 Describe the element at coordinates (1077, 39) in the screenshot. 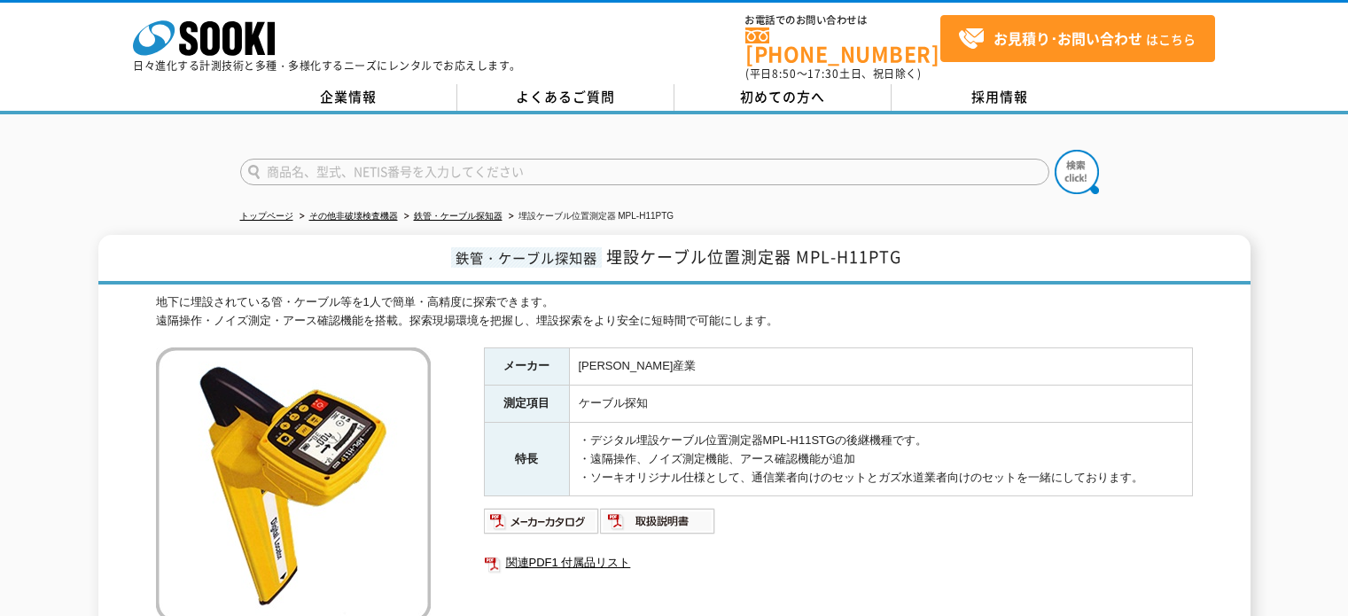

I see `span: はこちら` at that location.